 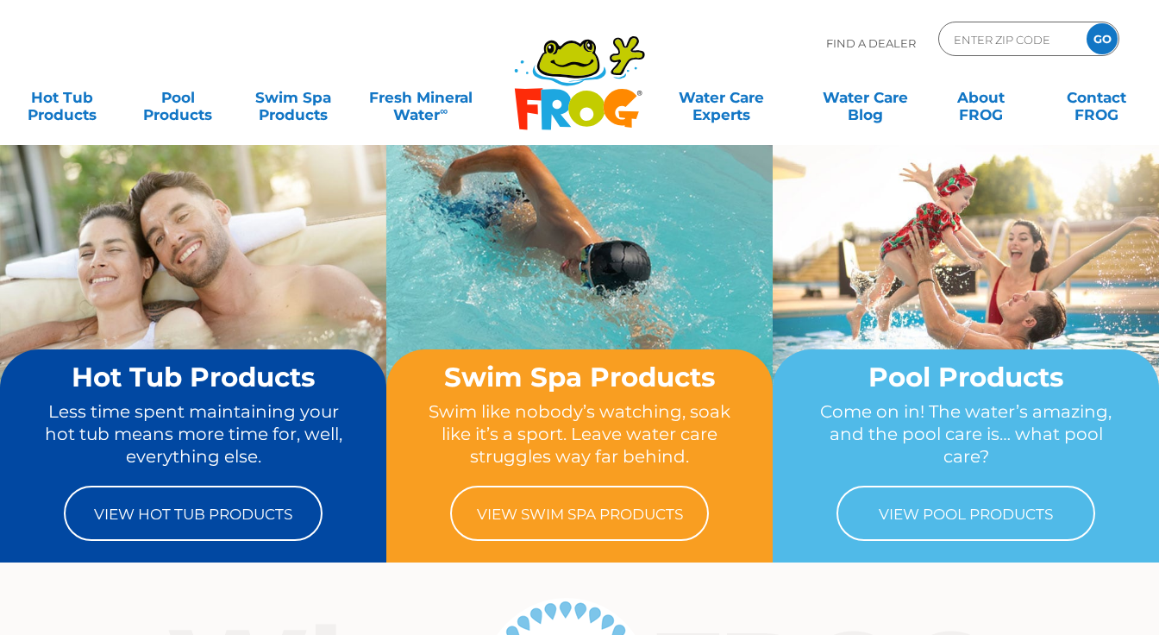 I want to click on input: GO, so click(x=1103, y=39).